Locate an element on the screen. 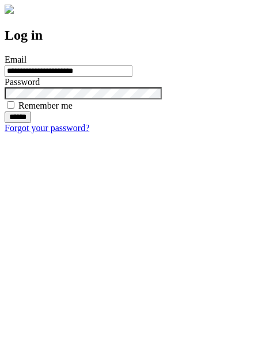 Image resolution: width=259 pixels, height=346 pixels. label: Password is located at coordinates (22, 82).